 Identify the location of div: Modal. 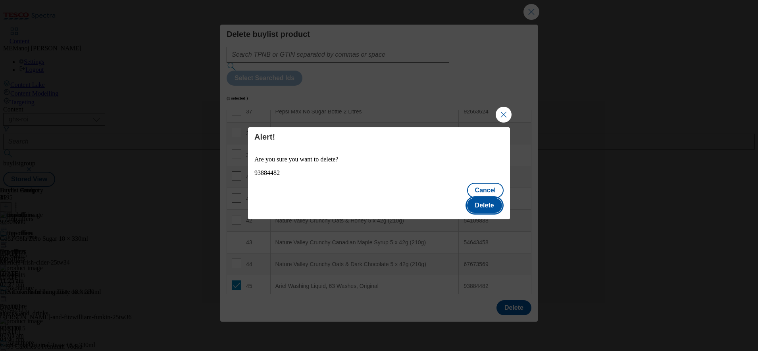
(379, 173).